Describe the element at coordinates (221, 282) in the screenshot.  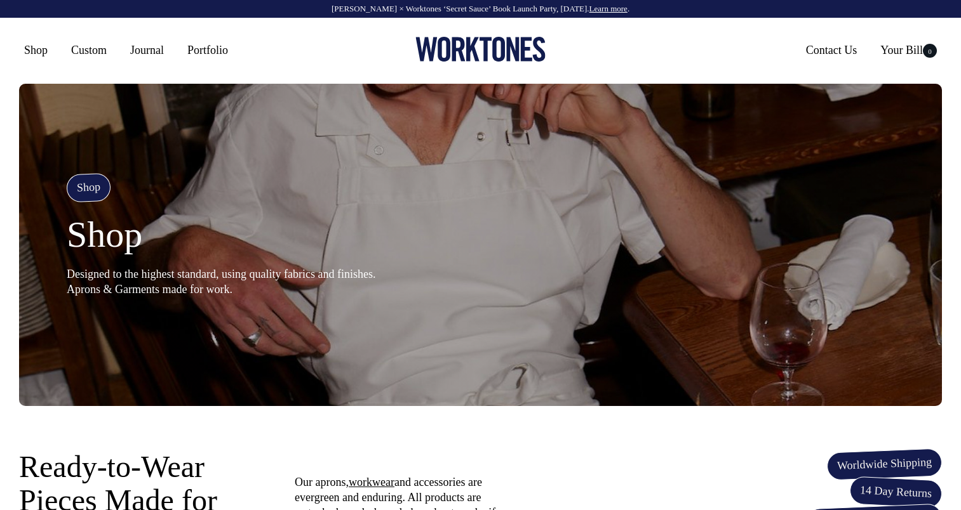
I see `span: Designed to the highest standard, using quality fabrics and finishes. Aprons & Garments made for ...` at that location.